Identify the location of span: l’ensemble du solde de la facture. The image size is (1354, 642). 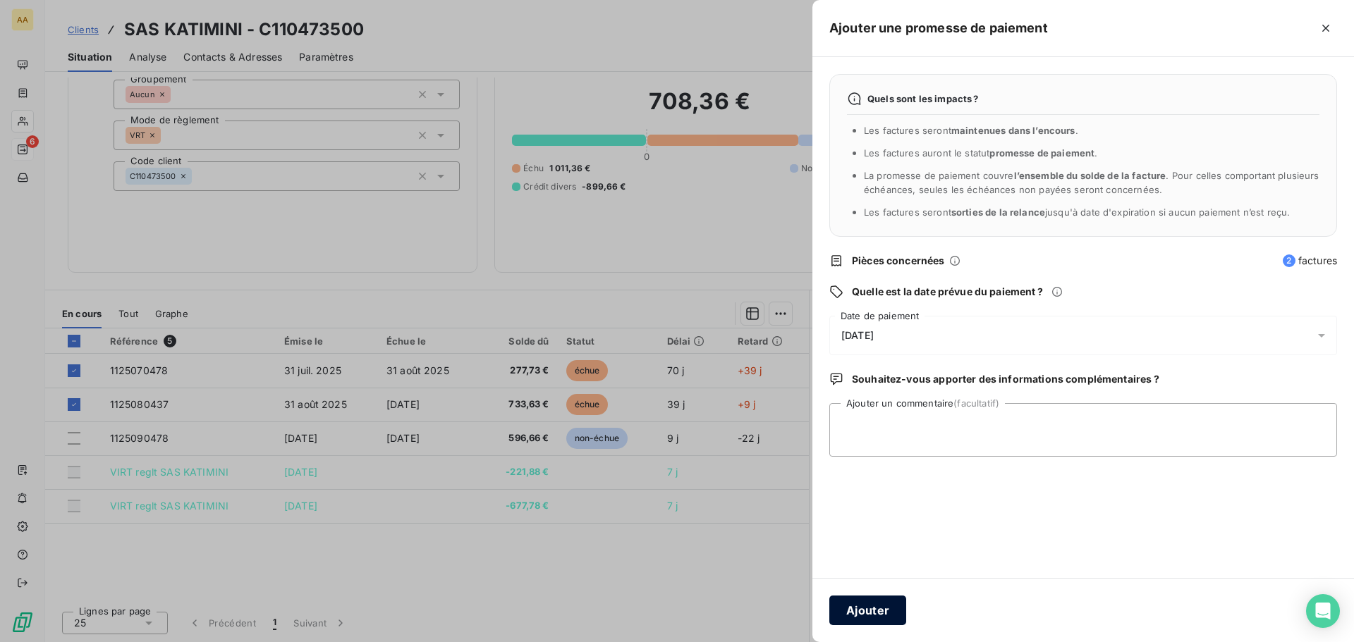
(1090, 176).